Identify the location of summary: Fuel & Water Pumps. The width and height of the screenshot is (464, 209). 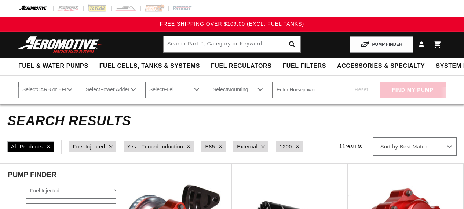
(53, 66).